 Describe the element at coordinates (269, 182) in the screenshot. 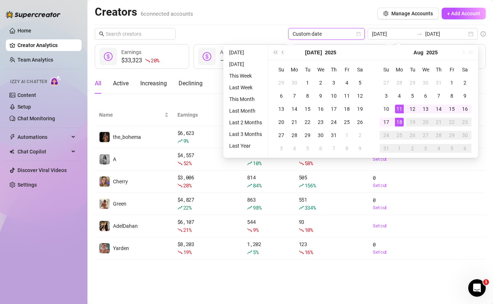

I see `div: 814` at that location.